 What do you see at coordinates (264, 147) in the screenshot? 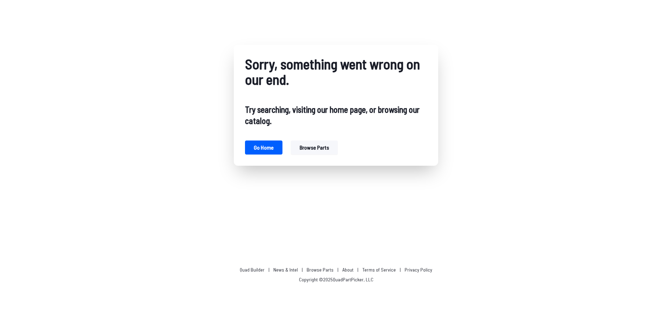
I see `button: Go home` at bounding box center [264, 147].